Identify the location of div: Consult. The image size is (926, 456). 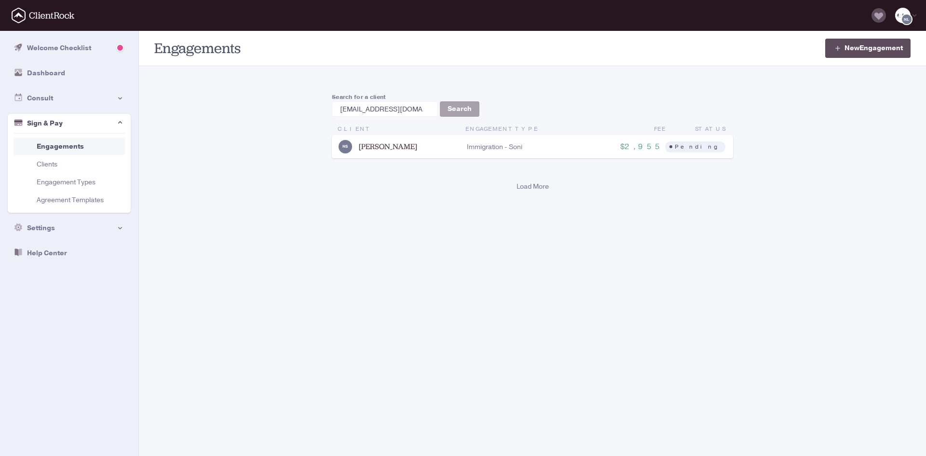
(33, 98).